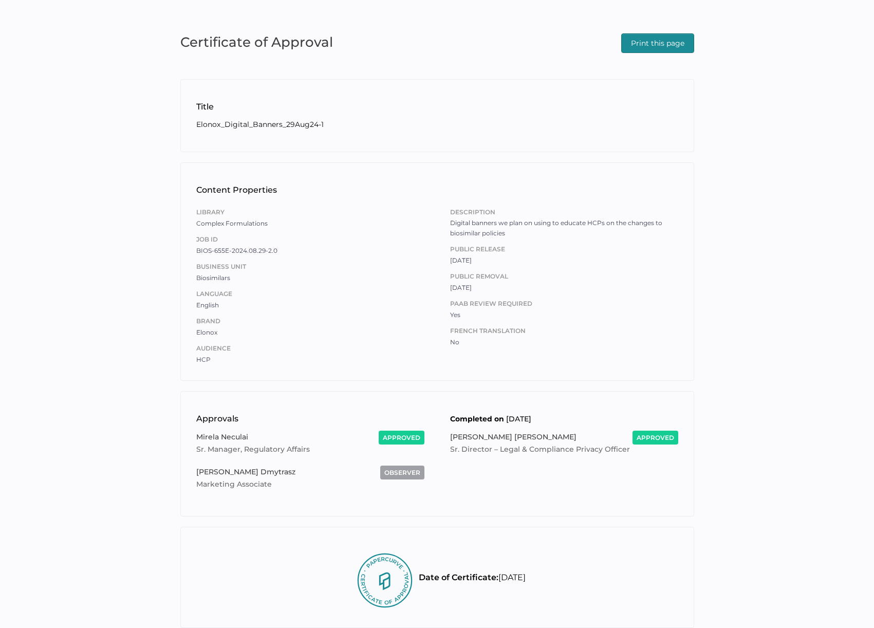 This screenshot has width=874, height=628. Describe the element at coordinates (477, 419) in the screenshot. I see `b: Completed on` at that location.